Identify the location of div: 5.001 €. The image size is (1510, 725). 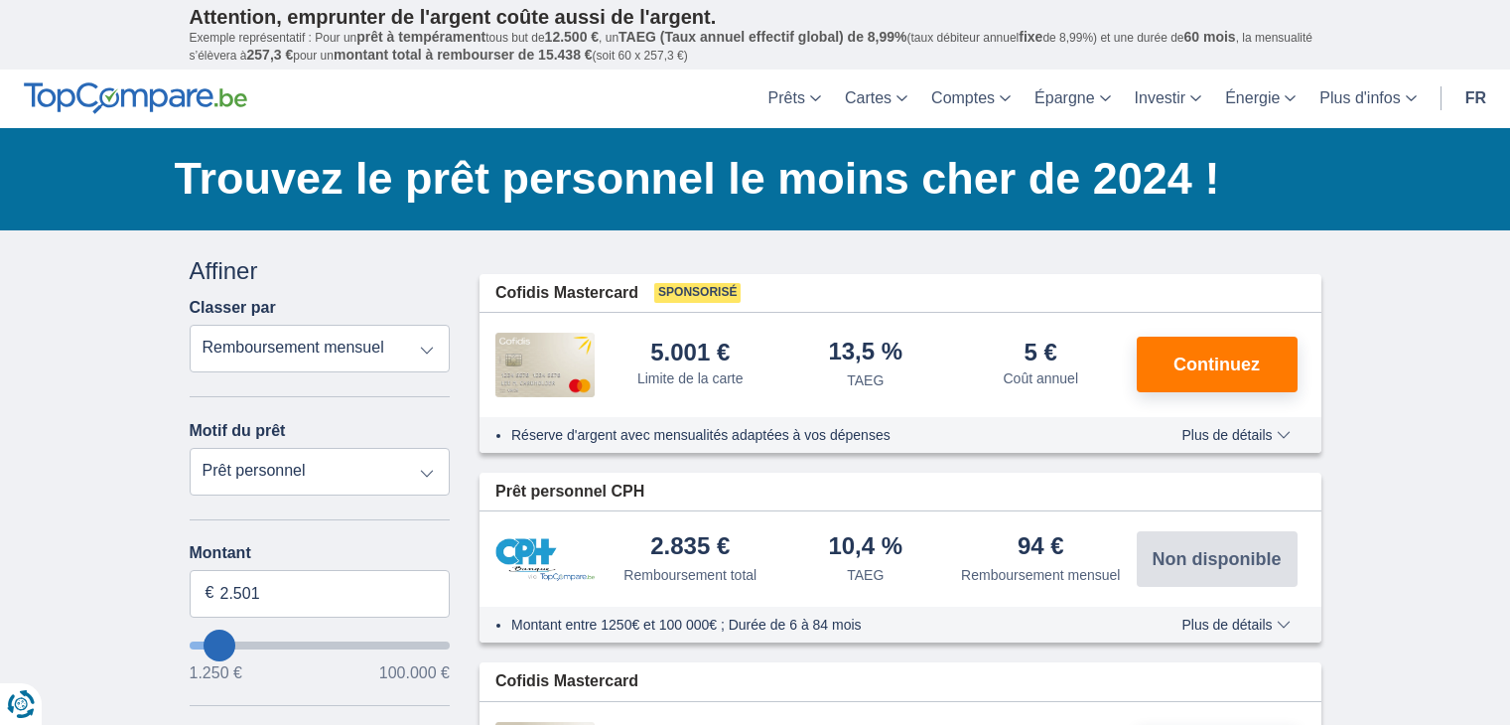
(690, 353).